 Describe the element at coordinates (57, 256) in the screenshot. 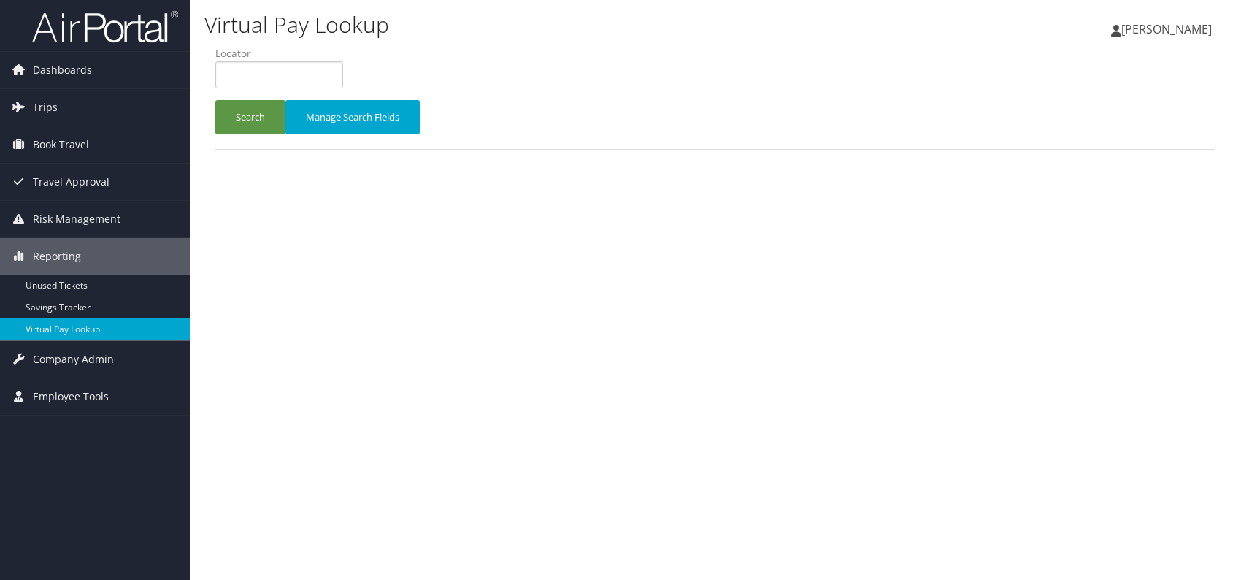

I see `span: Reporting` at that location.